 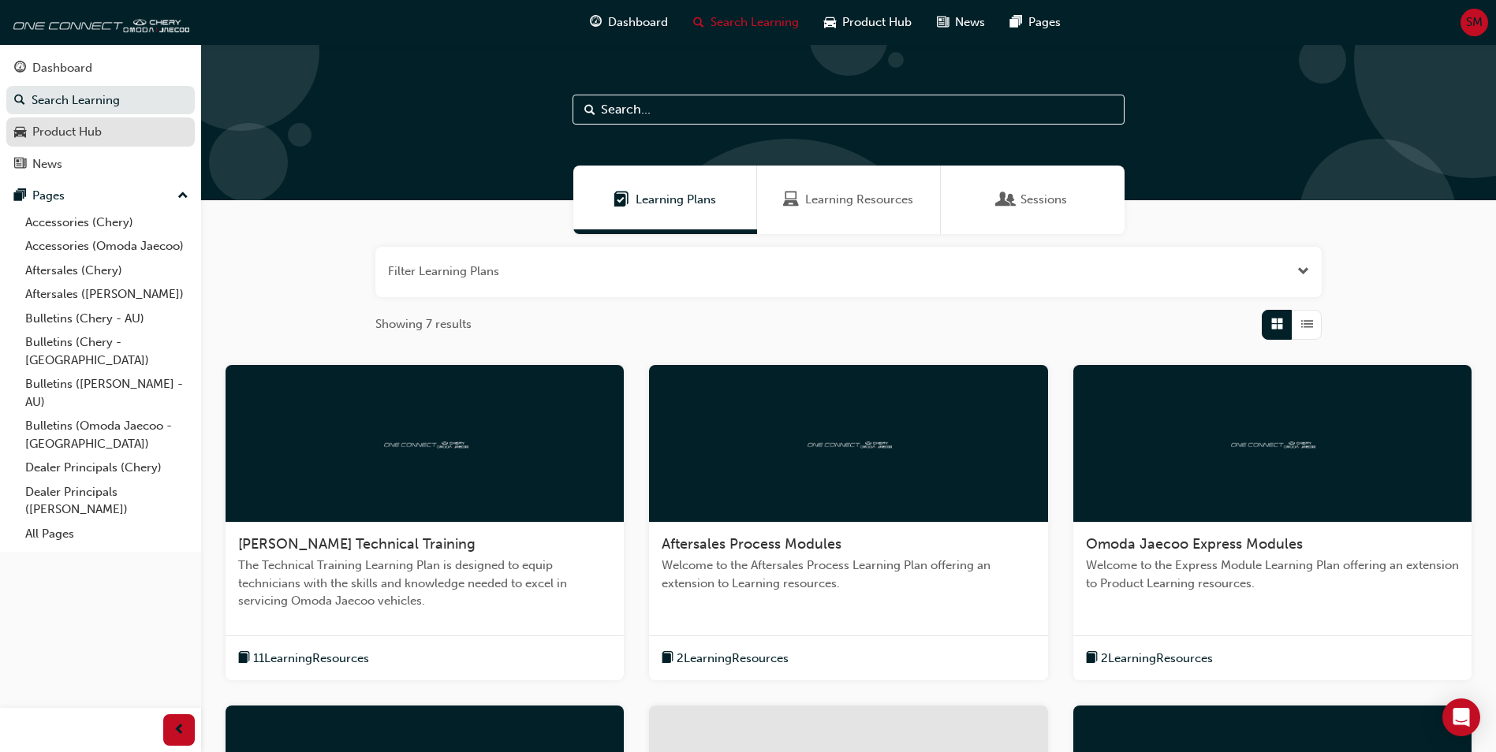 I want to click on a: oneconnect, so click(x=99, y=22).